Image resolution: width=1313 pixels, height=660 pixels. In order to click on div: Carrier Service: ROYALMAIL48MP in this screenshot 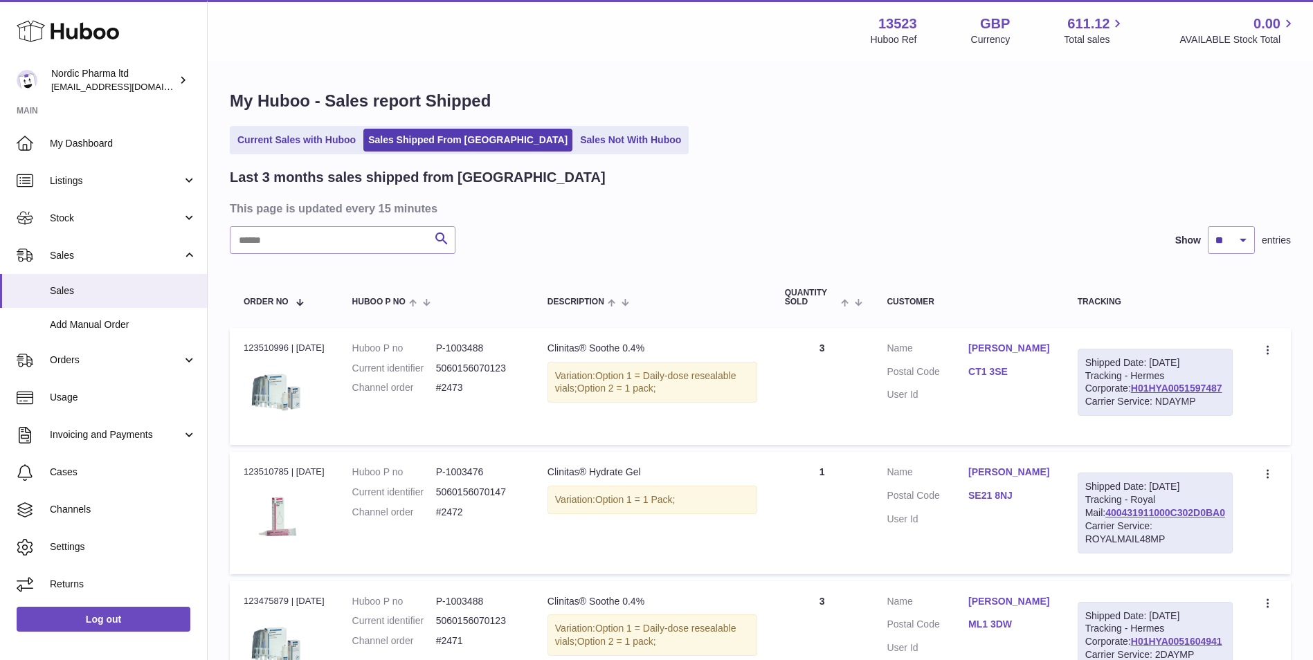, I will do `click(1155, 533)`.